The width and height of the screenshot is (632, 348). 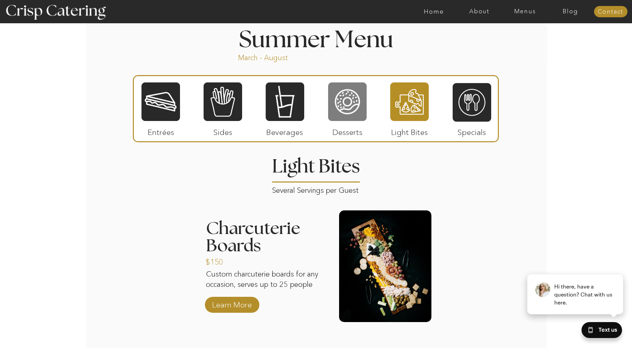 What do you see at coordinates (525, 12) in the screenshot?
I see `a: Menus` at bounding box center [525, 12].